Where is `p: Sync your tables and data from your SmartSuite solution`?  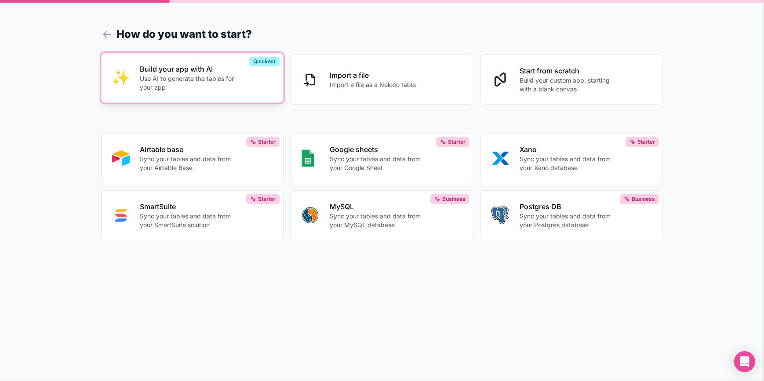
p: Sync your tables and data from your SmartSuite solution is located at coordinates (189, 221).